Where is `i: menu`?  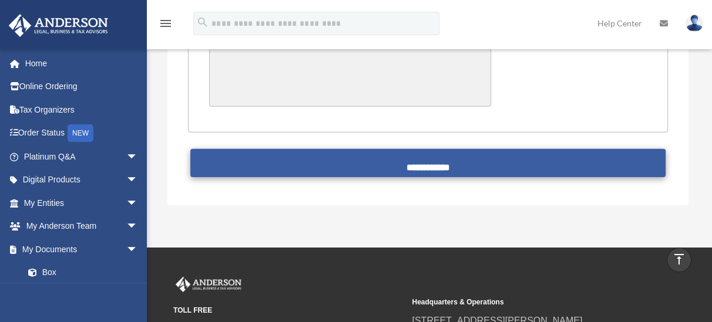
i: menu is located at coordinates (166, 23).